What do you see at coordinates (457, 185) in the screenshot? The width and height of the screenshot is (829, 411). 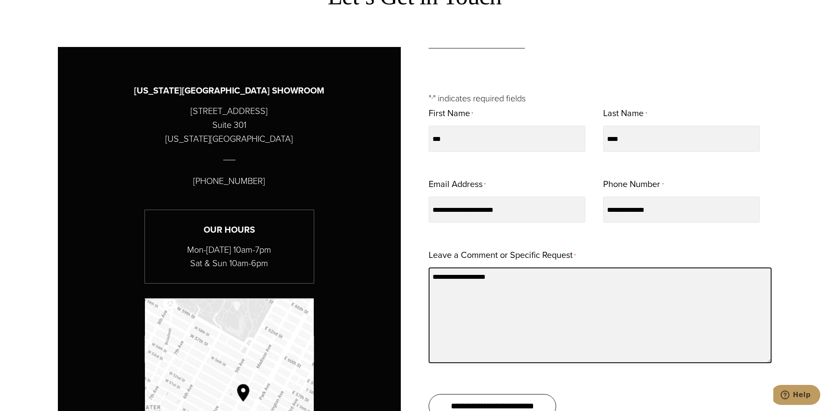 I see `label: Email Address` at bounding box center [457, 185].